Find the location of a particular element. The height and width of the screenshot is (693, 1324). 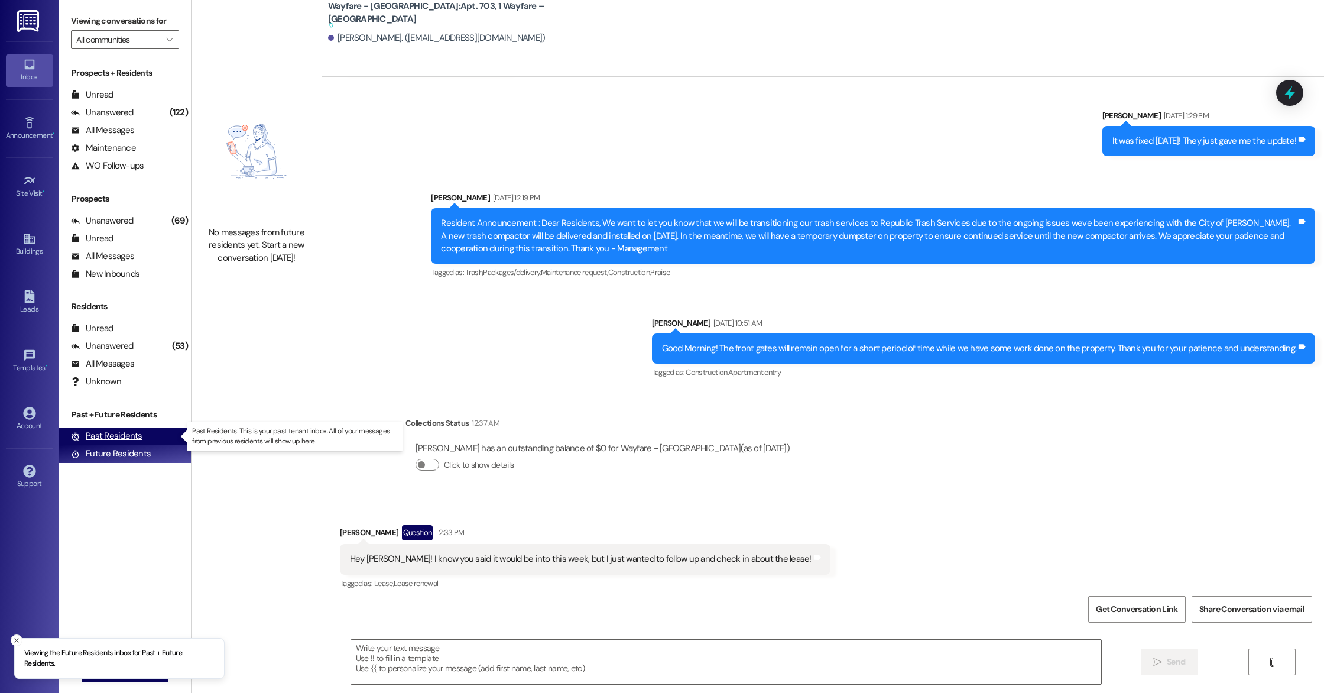

span: Share Conversation via email is located at coordinates (1252, 609).